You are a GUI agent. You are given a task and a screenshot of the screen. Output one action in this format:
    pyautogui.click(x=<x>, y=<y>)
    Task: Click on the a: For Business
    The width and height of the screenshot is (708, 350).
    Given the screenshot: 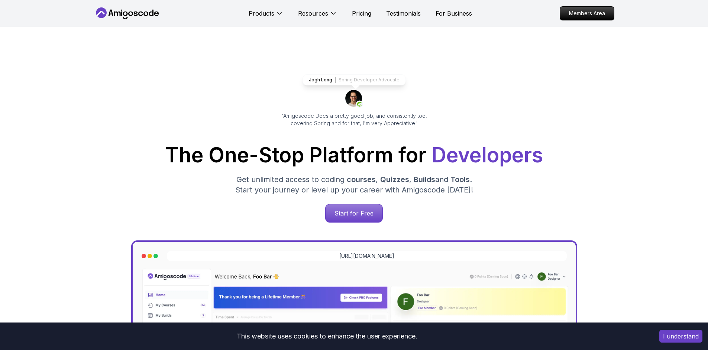 What is the action you would take?
    pyautogui.click(x=454, y=13)
    